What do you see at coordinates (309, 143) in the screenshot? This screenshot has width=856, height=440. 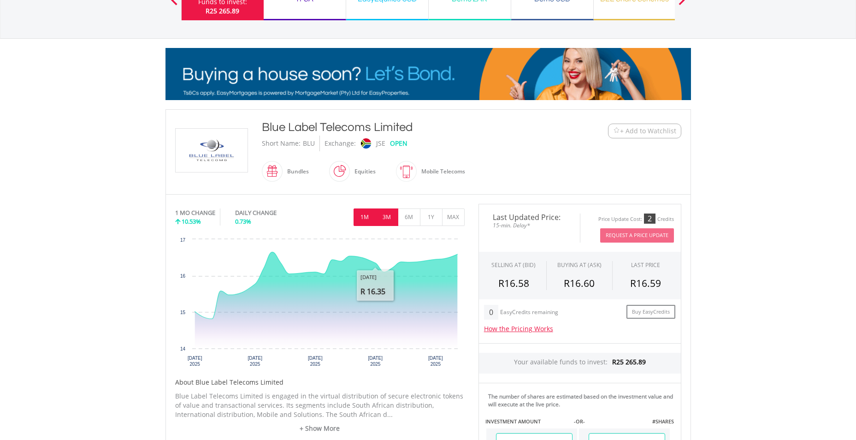 I see `div: BLU` at bounding box center [309, 143].